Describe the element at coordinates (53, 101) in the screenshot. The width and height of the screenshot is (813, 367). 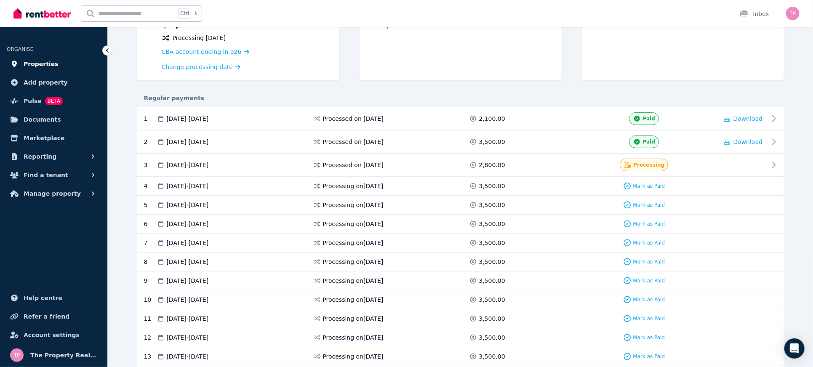
I see `a: PulseBETA` at that location.